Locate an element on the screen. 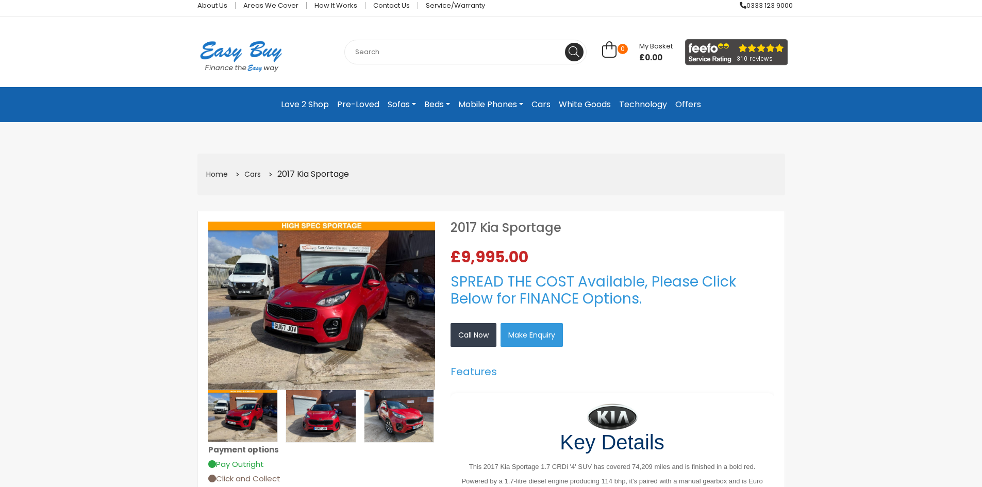 The width and height of the screenshot is (982, 487). span: Pay Outright is located at coordinates (236, 464).